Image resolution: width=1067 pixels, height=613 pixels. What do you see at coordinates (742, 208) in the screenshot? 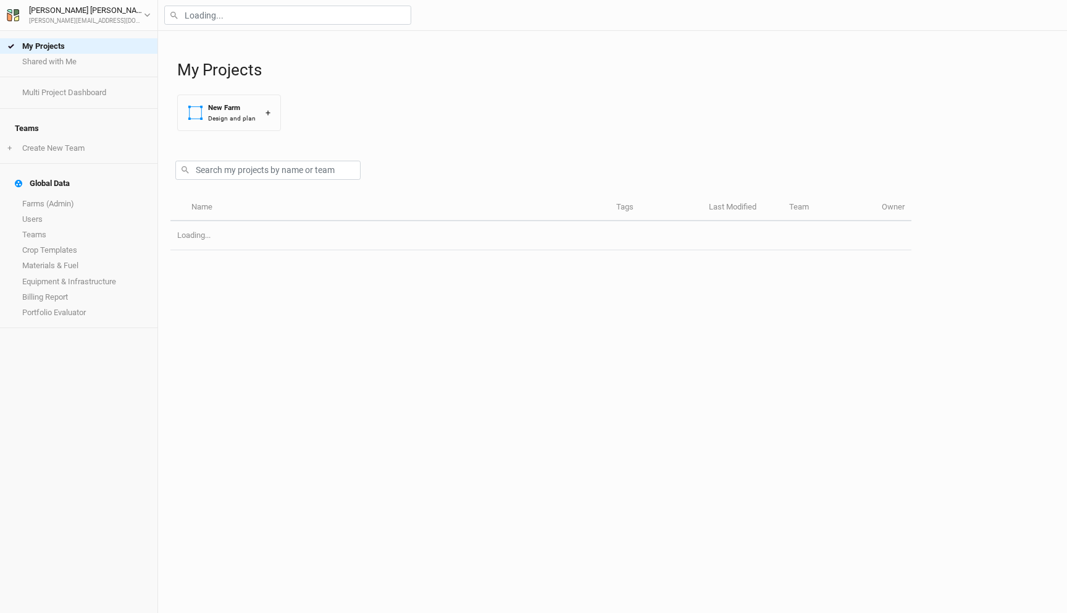
I see `th: Last Modified` at bounding box center [742, 208].